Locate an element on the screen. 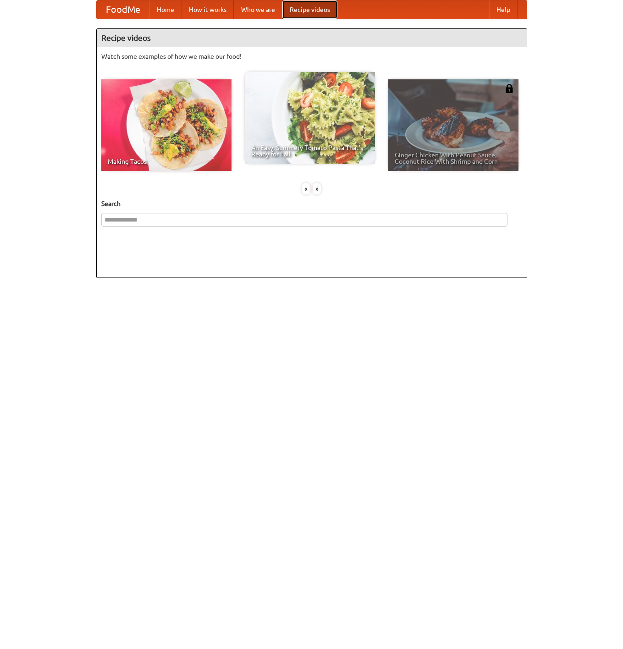 The width and height of the screenshot is (623, 649). p: Watch some examples of how we make our food! is located at coordinates (312, 56).